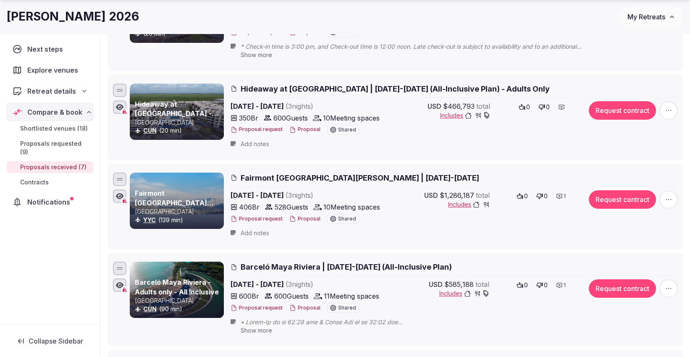 The image size is (690, 357). Describe the element at coordinates (56, 341) in the screenshot. I see `span: Collapse Sidebar` at that location.